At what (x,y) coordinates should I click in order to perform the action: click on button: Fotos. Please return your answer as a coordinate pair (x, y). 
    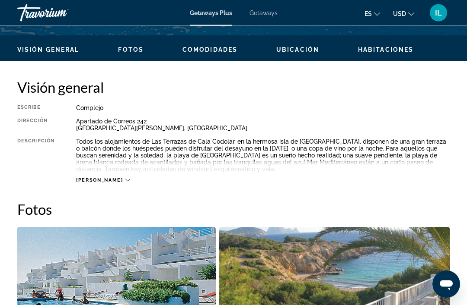
    Looking at the image, I should click on (130, 50).